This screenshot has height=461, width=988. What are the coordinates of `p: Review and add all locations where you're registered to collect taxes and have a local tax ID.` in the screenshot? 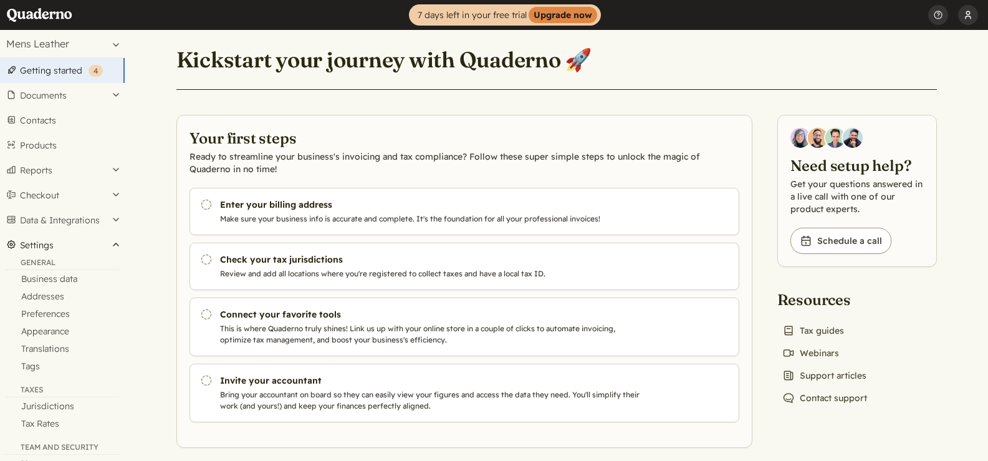 It's located at (433, 274).